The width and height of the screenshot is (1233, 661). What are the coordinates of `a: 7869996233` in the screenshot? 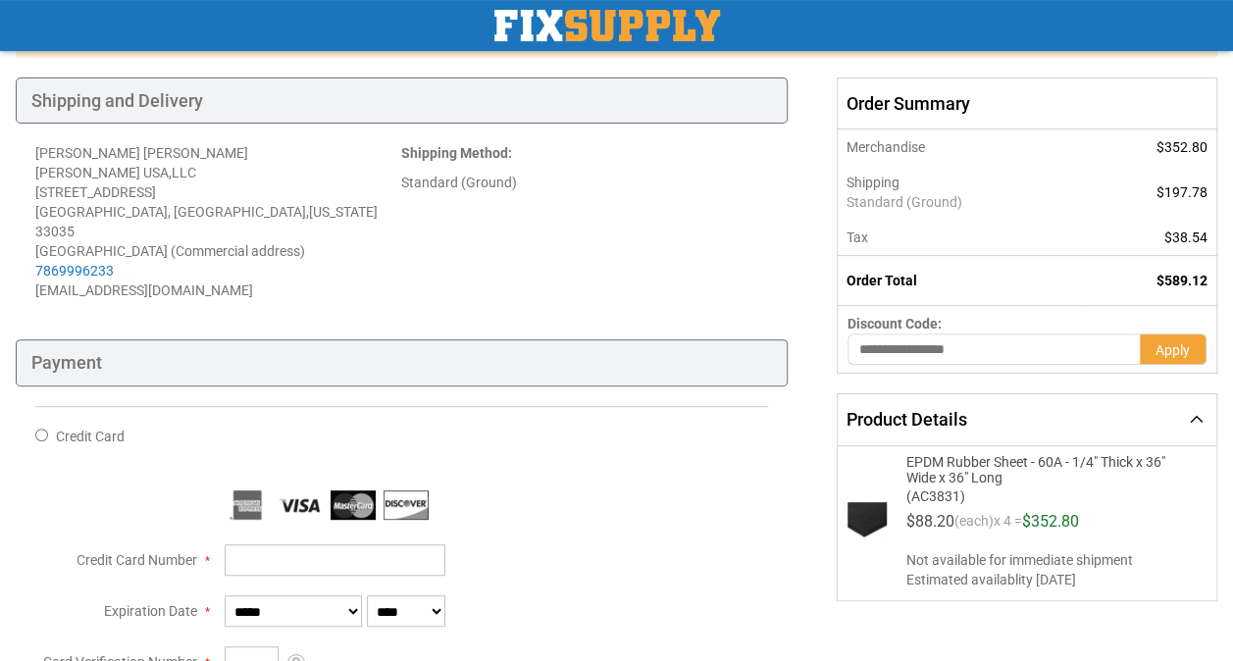 It's located at (75, 271).